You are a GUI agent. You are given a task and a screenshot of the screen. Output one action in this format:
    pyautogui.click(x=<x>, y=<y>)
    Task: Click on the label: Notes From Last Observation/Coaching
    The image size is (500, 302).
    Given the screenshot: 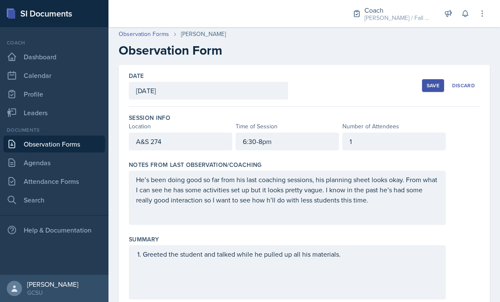 What is the action you would take?
    pyautogui.click(x=196, y=165)
    